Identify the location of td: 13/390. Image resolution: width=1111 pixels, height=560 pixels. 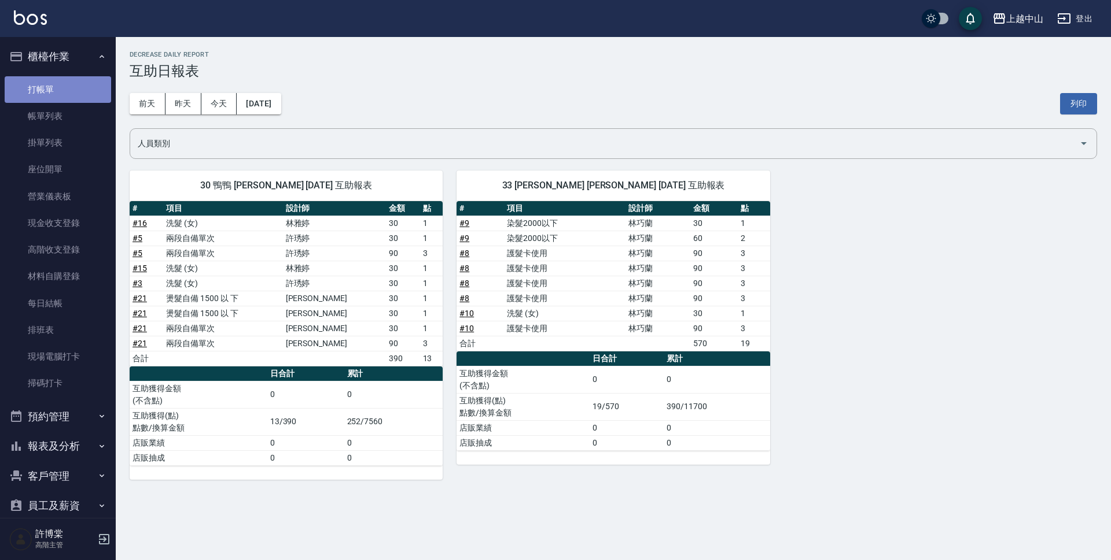
(305, 422).